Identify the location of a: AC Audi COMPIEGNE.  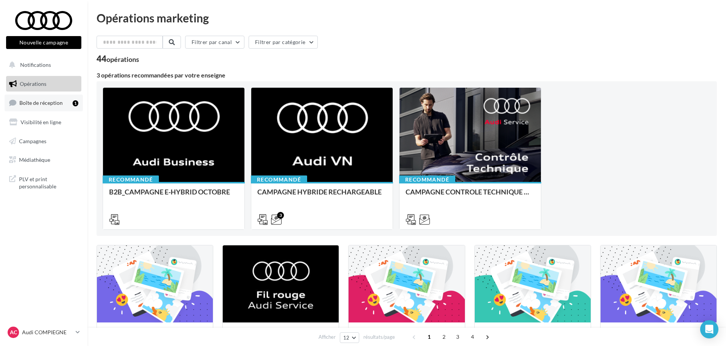
(44, 333).